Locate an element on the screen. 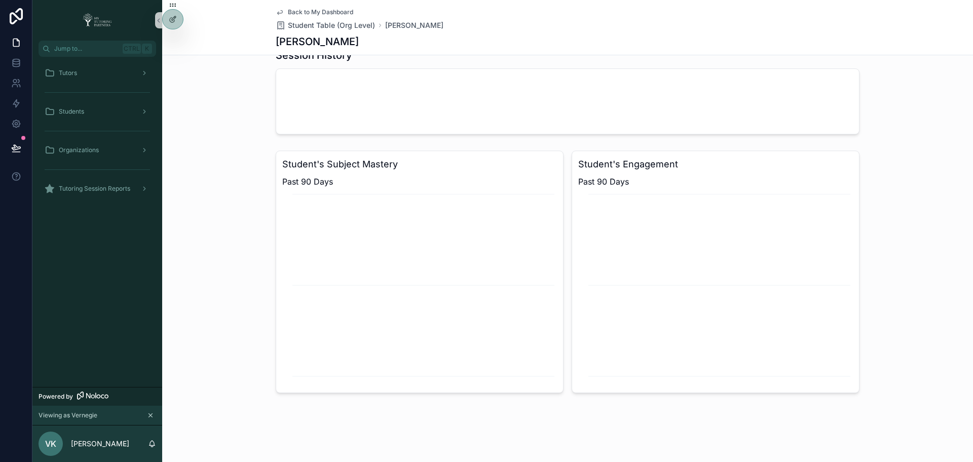 The width and height of the screenshot is (973, 462). a: Back to My Dashboard is located at coordinates (314, 12).